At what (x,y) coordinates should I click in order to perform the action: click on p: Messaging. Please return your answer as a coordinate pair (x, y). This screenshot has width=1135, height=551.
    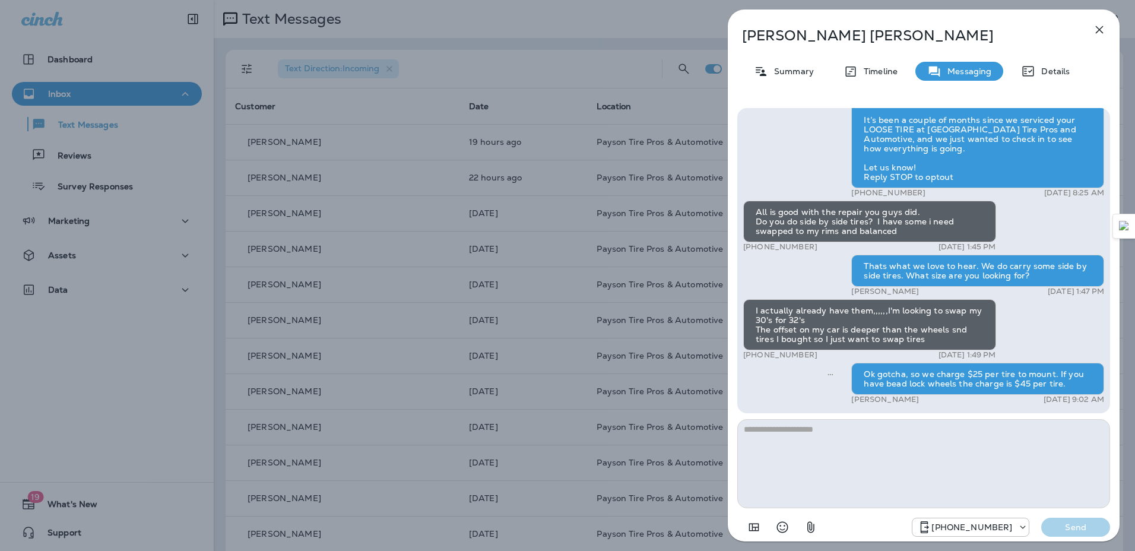
    Looking at the image, I should click on (966, 71).